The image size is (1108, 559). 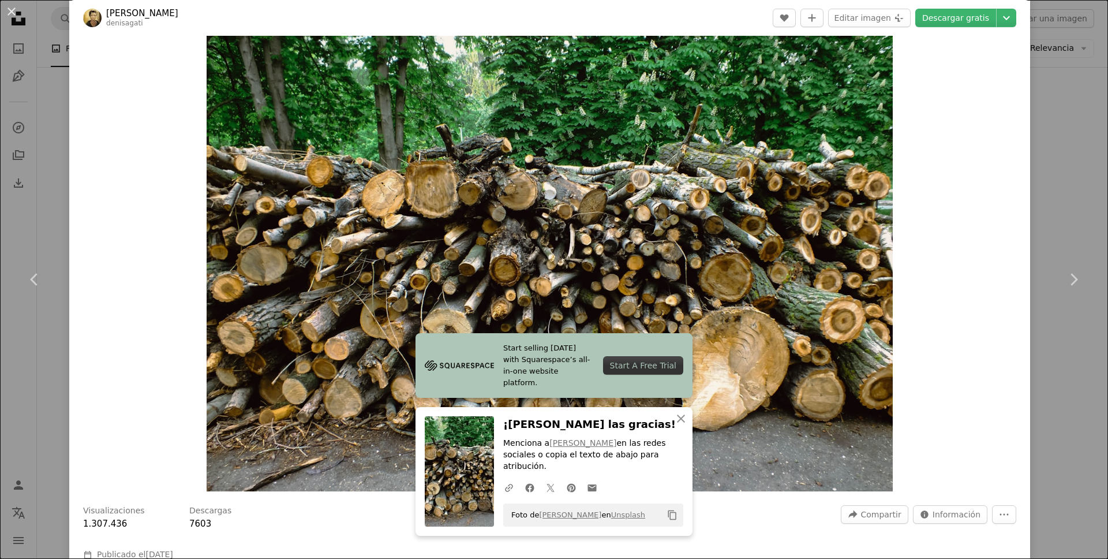 I want to click on p: Menciona a en las redes sociales o copia el texto de abajo para atribución., so click(x=593, y=455).